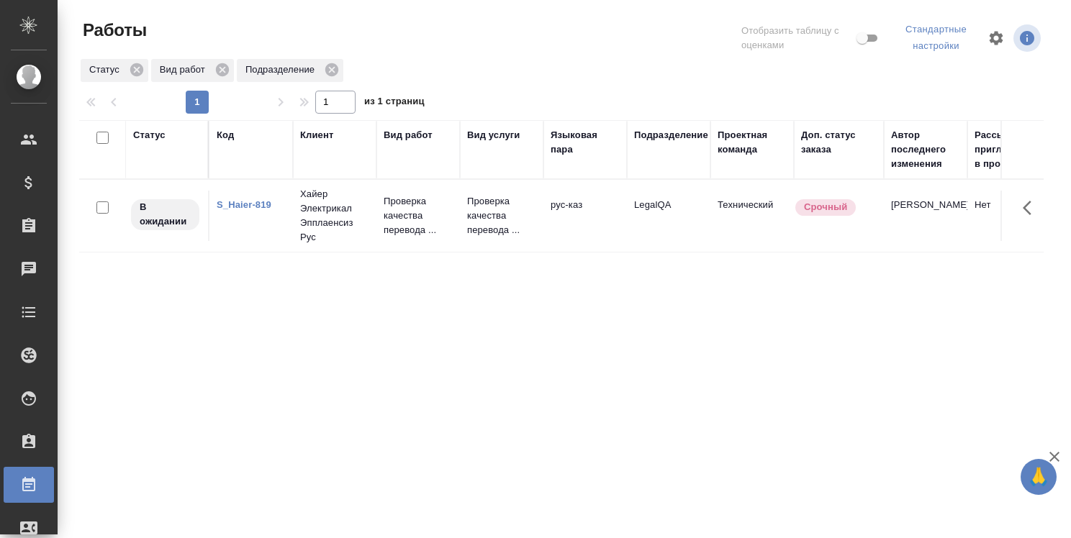  I want to click on div: Клиент, so click(317, 135).